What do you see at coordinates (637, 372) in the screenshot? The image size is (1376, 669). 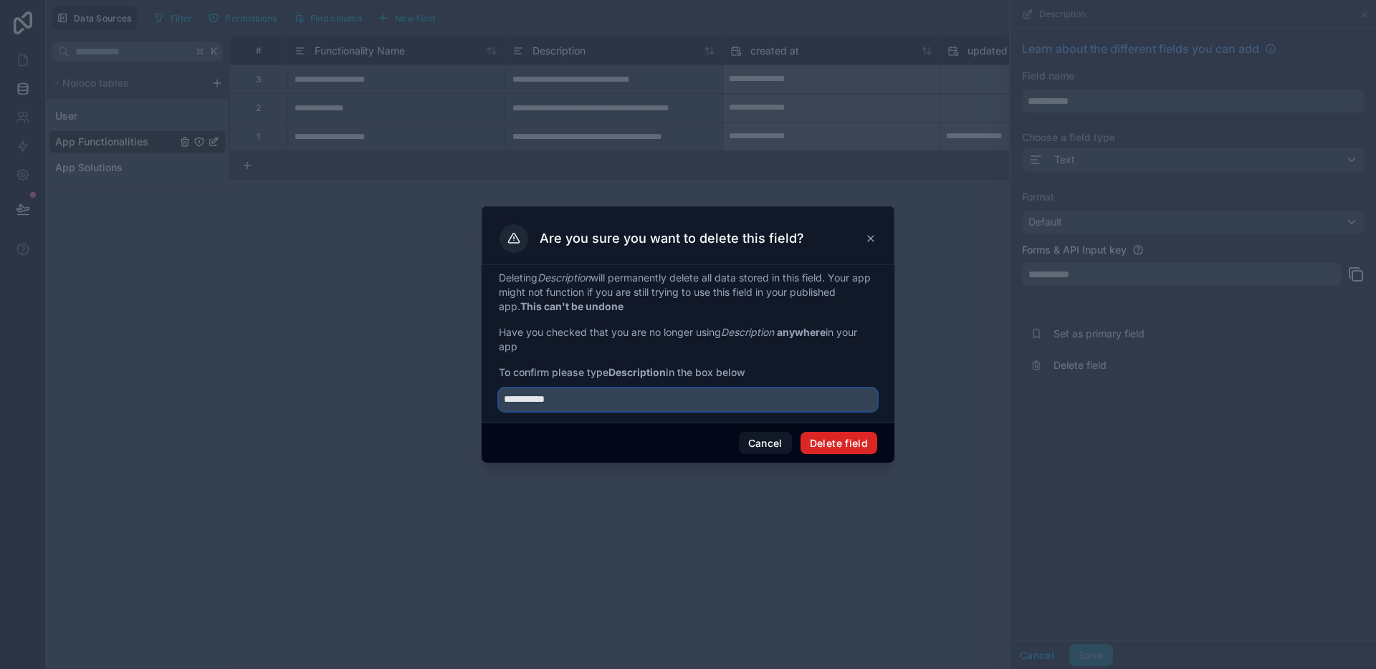 I see `strong: Description` at bounding box center [637, 372].